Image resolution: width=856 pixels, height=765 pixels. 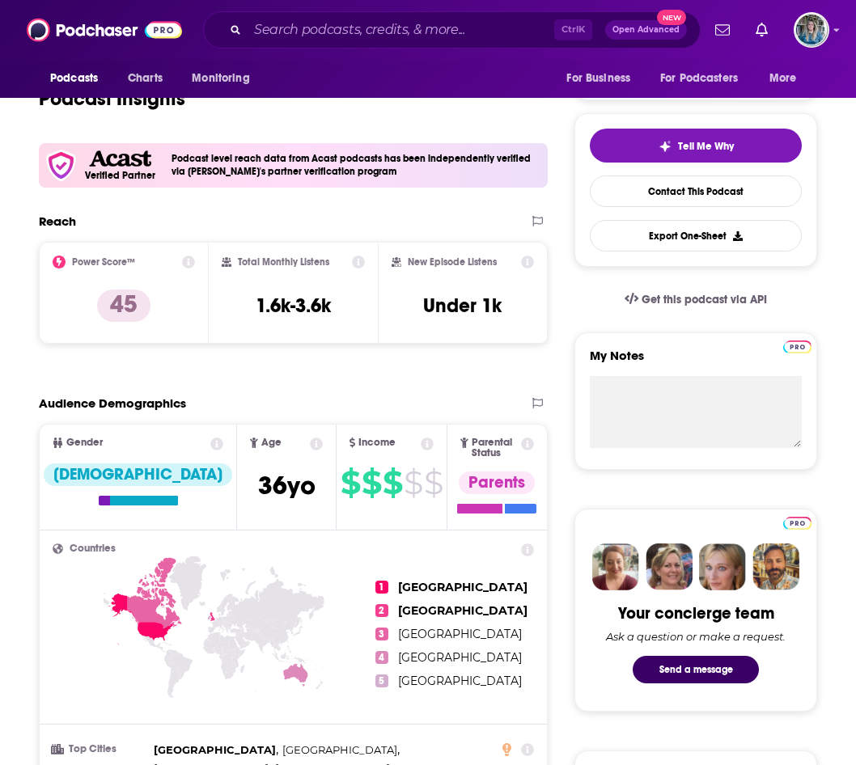 I want to click on input: Search podcasts, credits, & more..., so click(x=400, y=30).